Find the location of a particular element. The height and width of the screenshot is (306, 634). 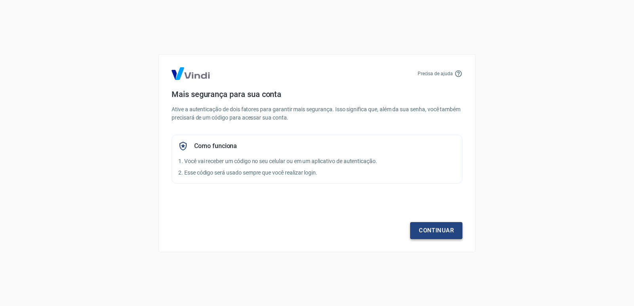

h5: Como funciona is located at coordinates (216, 146).